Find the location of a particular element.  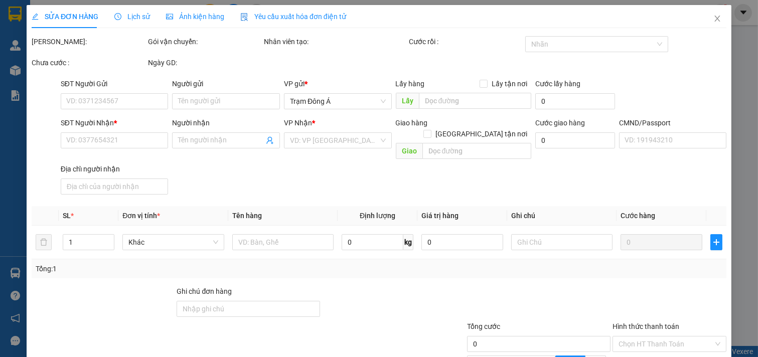

input: 0 is located at coordinates (661, 242).